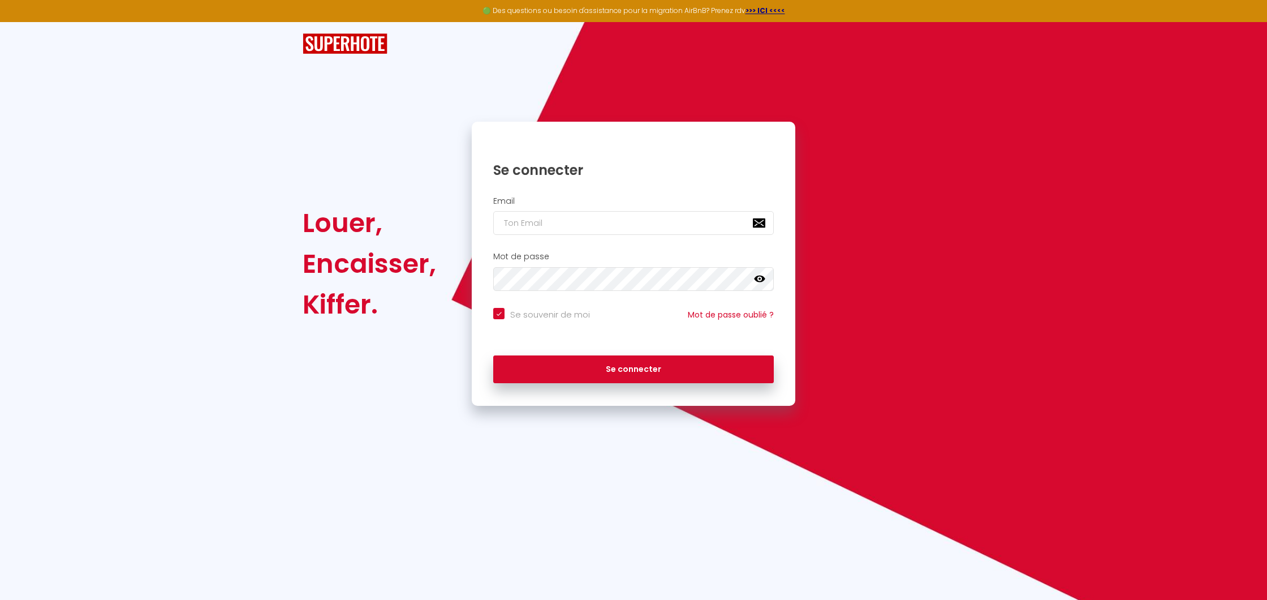  I want to click on div: Kiffer., so click(369, 304).